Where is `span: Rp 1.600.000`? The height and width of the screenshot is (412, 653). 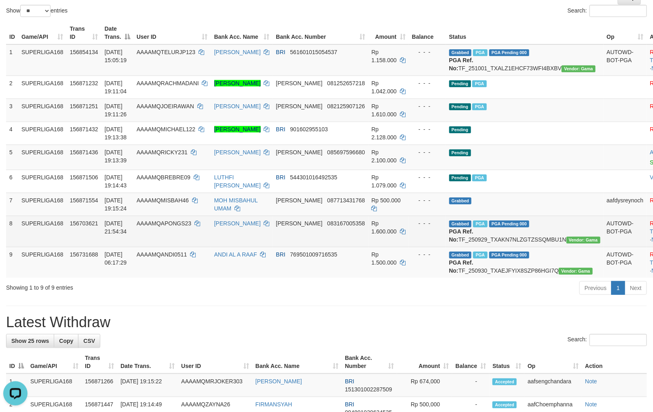 span: Rp 1.600.000 is located at coordinates (384, 227).